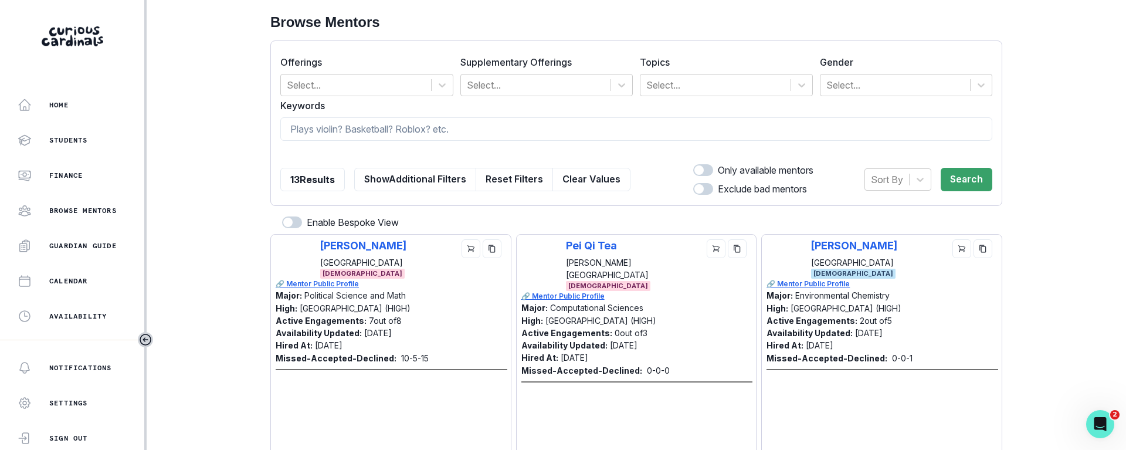  What do you see at coordinates (514, 179) in the screenshot?
I see `button: Reset Filters` at bounding box center [514, 179].